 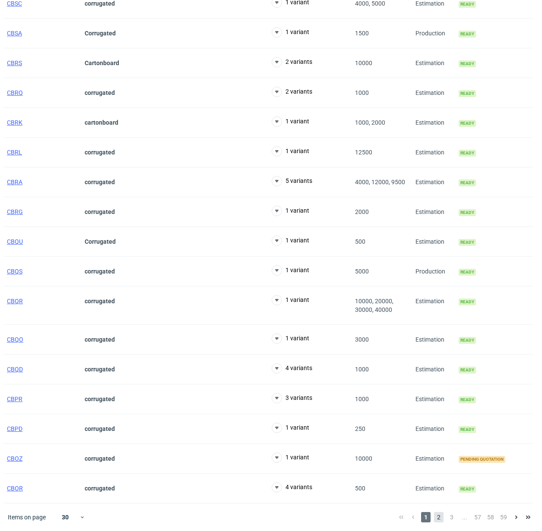 What do you see at coordinates (15, 399) in the screenshot?
I see `a: CBPR` at bounding box center [15, 399].